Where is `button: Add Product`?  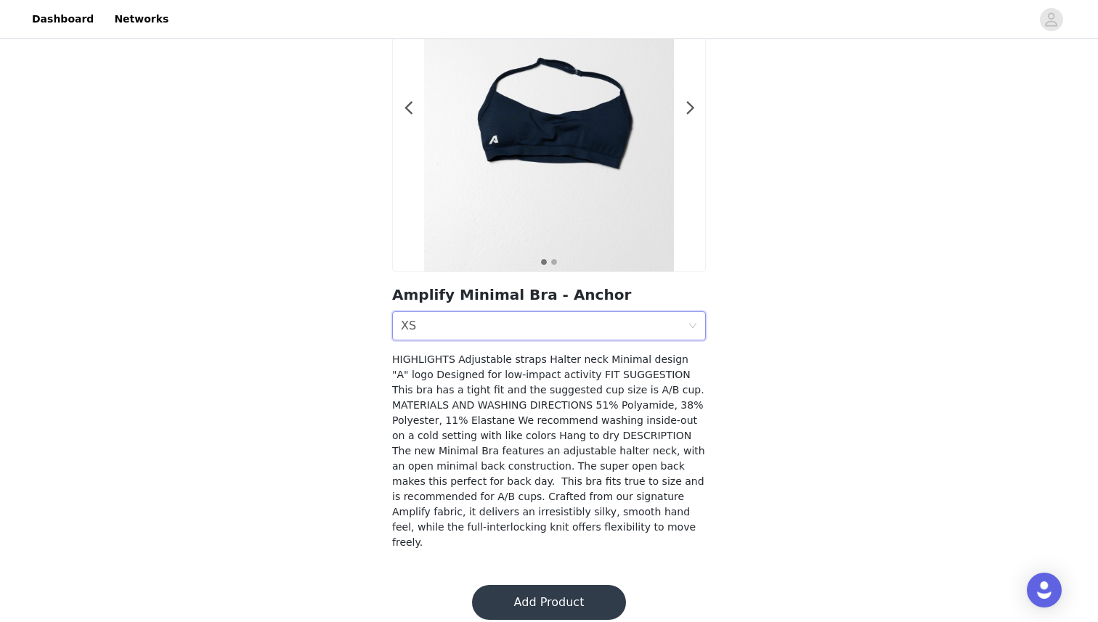 button: Add Product is located at coordinates (549, 603).